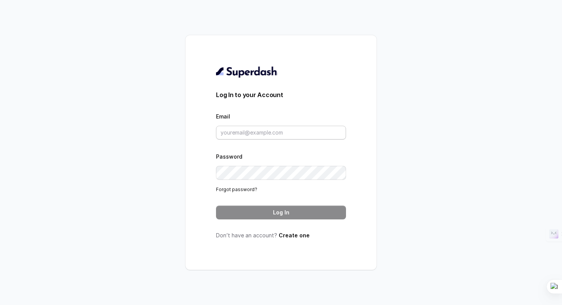  What do you see at coordinates (281, 133) in the screenshot?
I see `input: youremail@example.com` at bounding box center [281, 133].